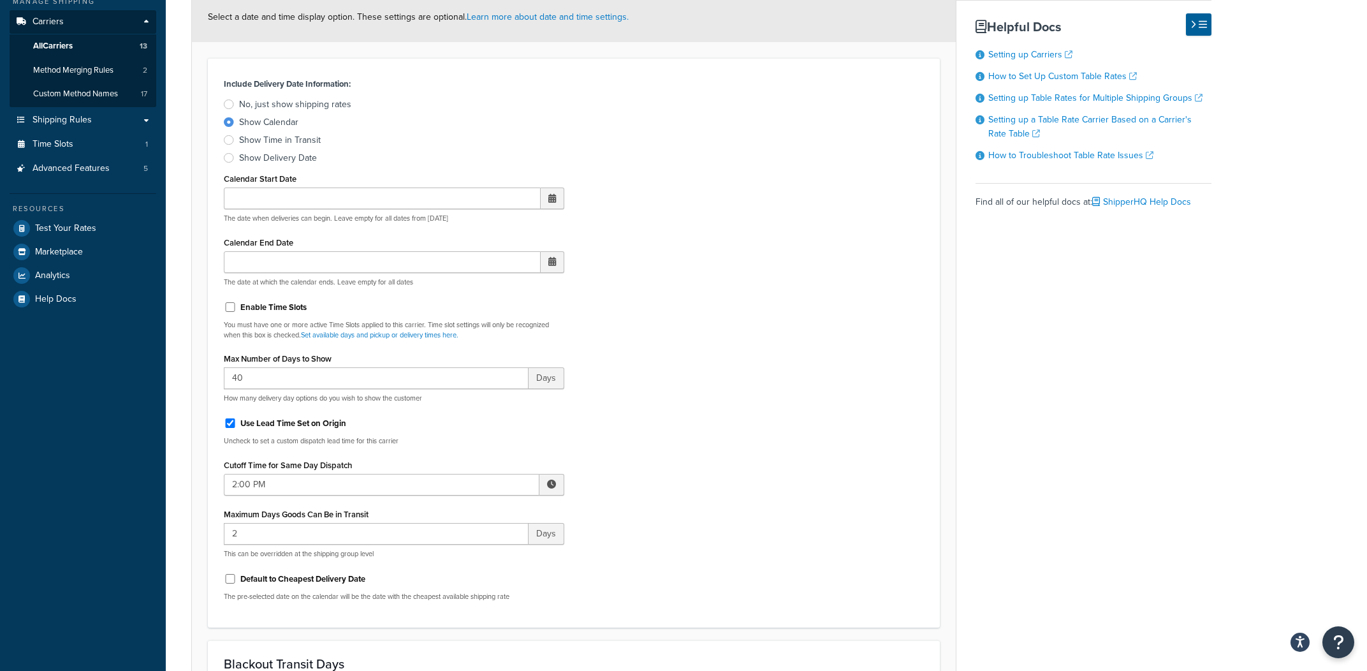  What do you see at coordinates (280, 140) in the screenshot?
I see `div: Show Time in Transit` at bounding box center [280, 140].